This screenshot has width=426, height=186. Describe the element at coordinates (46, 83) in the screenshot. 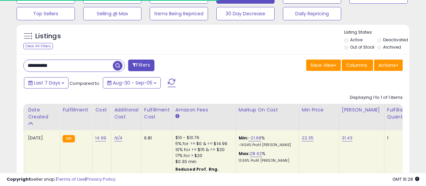

I see `button: Last 7 Days` at that location.